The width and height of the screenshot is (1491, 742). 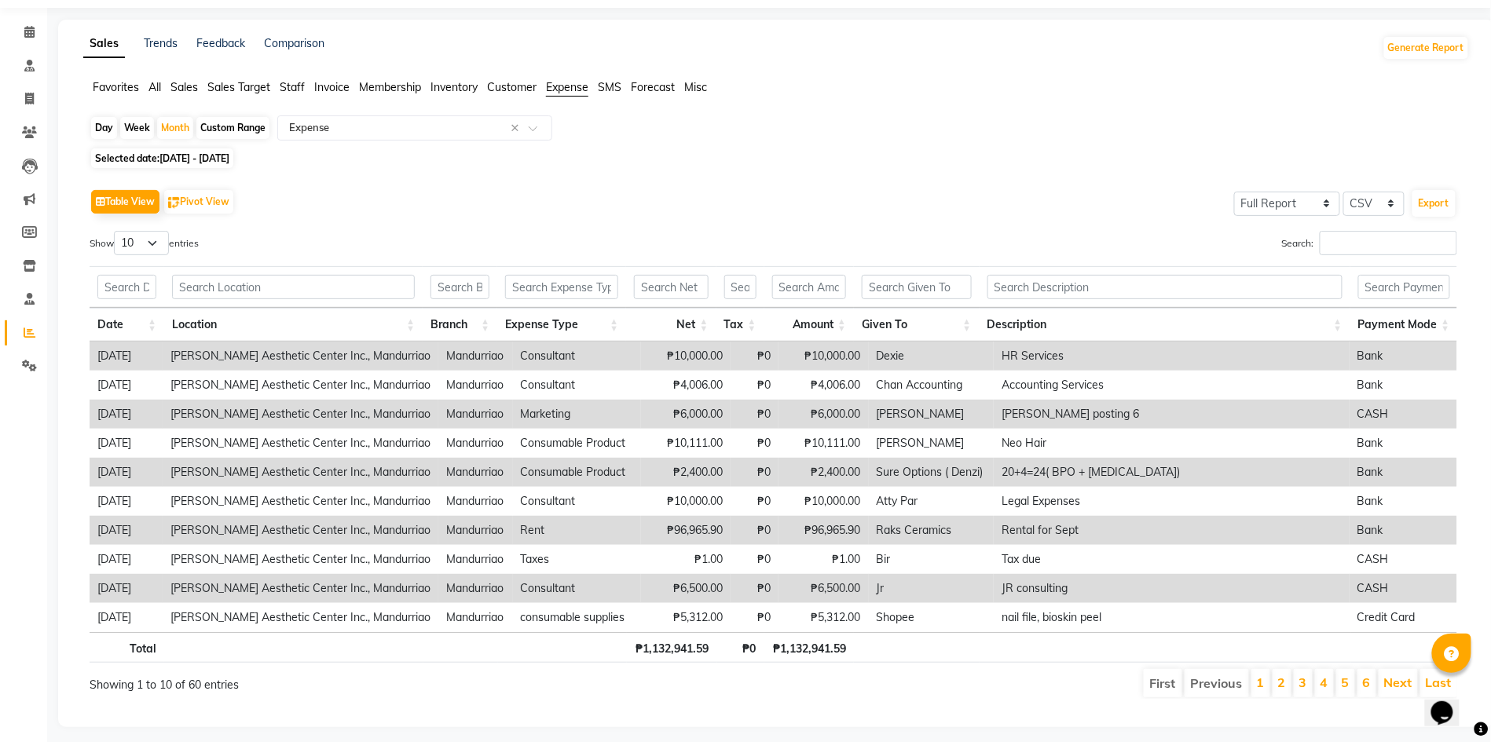 I want to click on span: SMS, so click(x=610, y=87).